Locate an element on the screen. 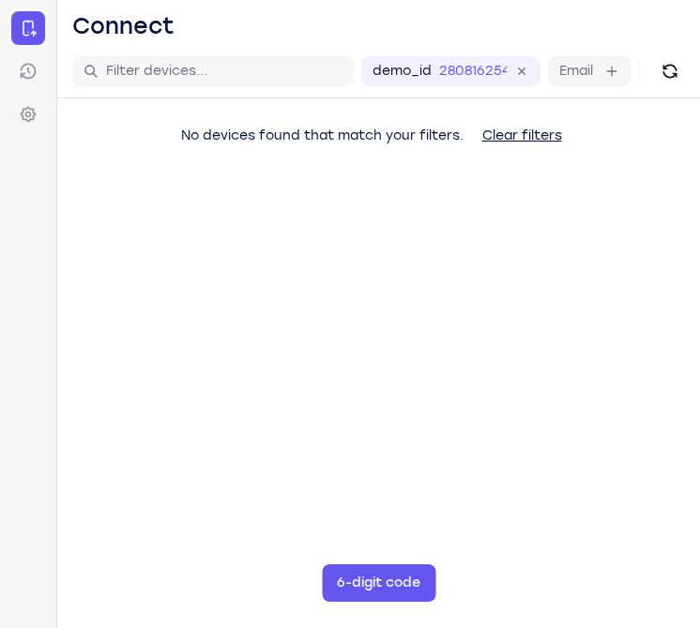 The height and width of the screenshot is (628, 700). a: Connect is located at coordinates (28, 28).